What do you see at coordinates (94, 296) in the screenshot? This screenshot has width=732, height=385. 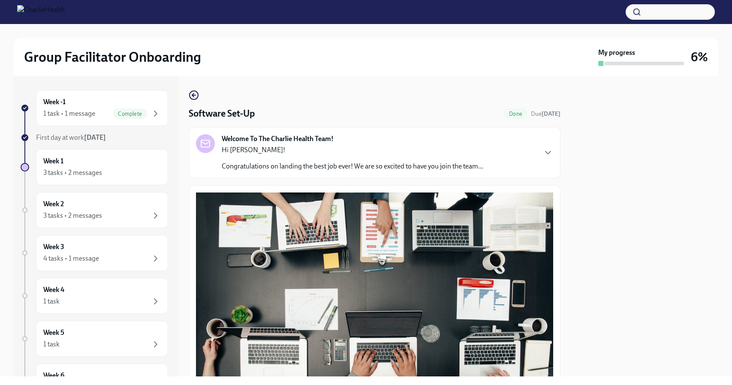 I see `a: Week 41 task` at bounding box center [94, 296].